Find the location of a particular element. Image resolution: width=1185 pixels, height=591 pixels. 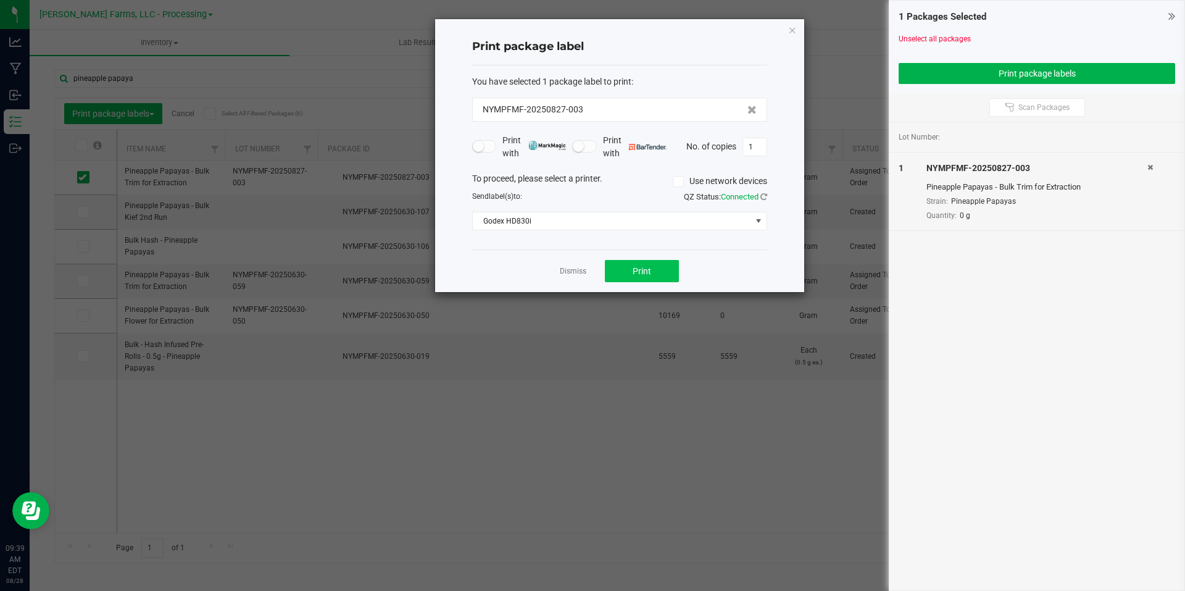

span: Print is located at coordinates (642, 271).